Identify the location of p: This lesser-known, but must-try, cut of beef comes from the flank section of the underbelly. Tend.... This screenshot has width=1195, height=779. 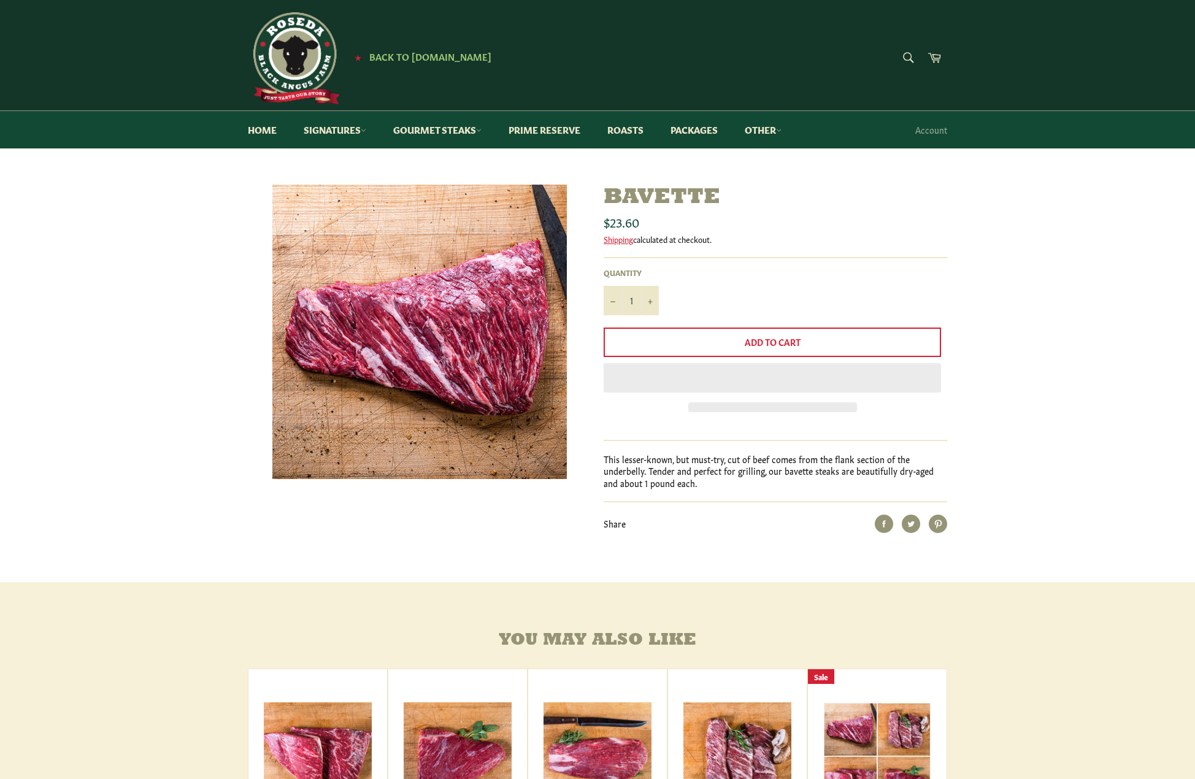
(775, 471).